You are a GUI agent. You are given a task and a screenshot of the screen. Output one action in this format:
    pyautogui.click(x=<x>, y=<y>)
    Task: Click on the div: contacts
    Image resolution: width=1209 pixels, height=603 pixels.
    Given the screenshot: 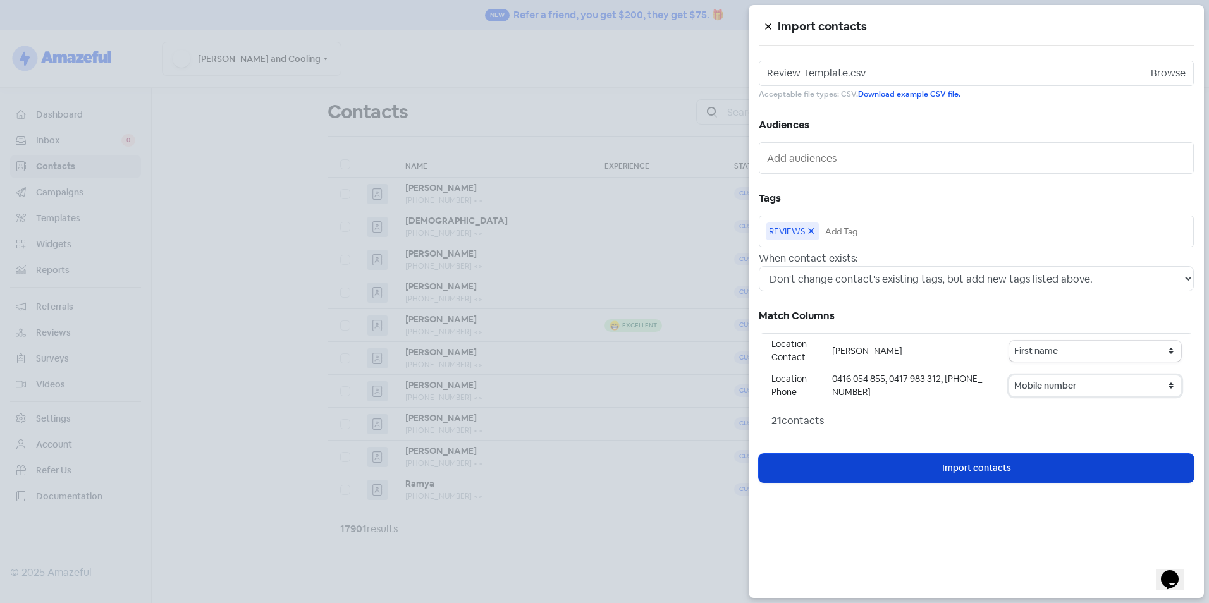 What is the action you would take?
    pyautogui.click(x=976, y=421)
    